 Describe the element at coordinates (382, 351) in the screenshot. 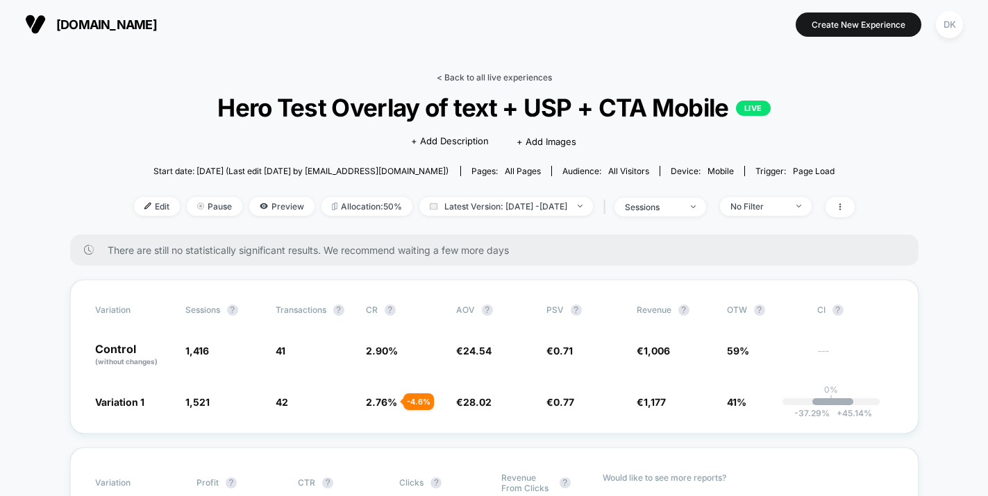

I see `span: 2.90 %` at that location.